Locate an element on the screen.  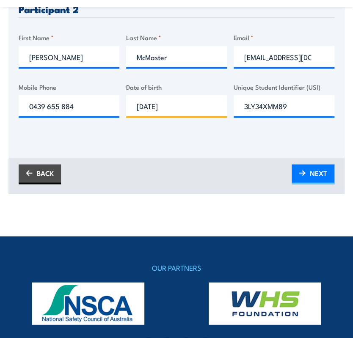
h4: OUR PARTNERS is located at coordinates (177, 268).